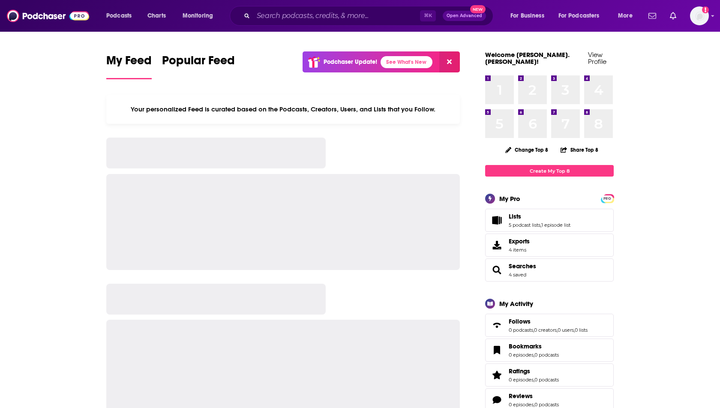 This screenshot has height=408, width=720. What do you see at coordinates (579, 150) in the screenshot?
I see `button: Share Top 8` at bounding box center [579, 150].